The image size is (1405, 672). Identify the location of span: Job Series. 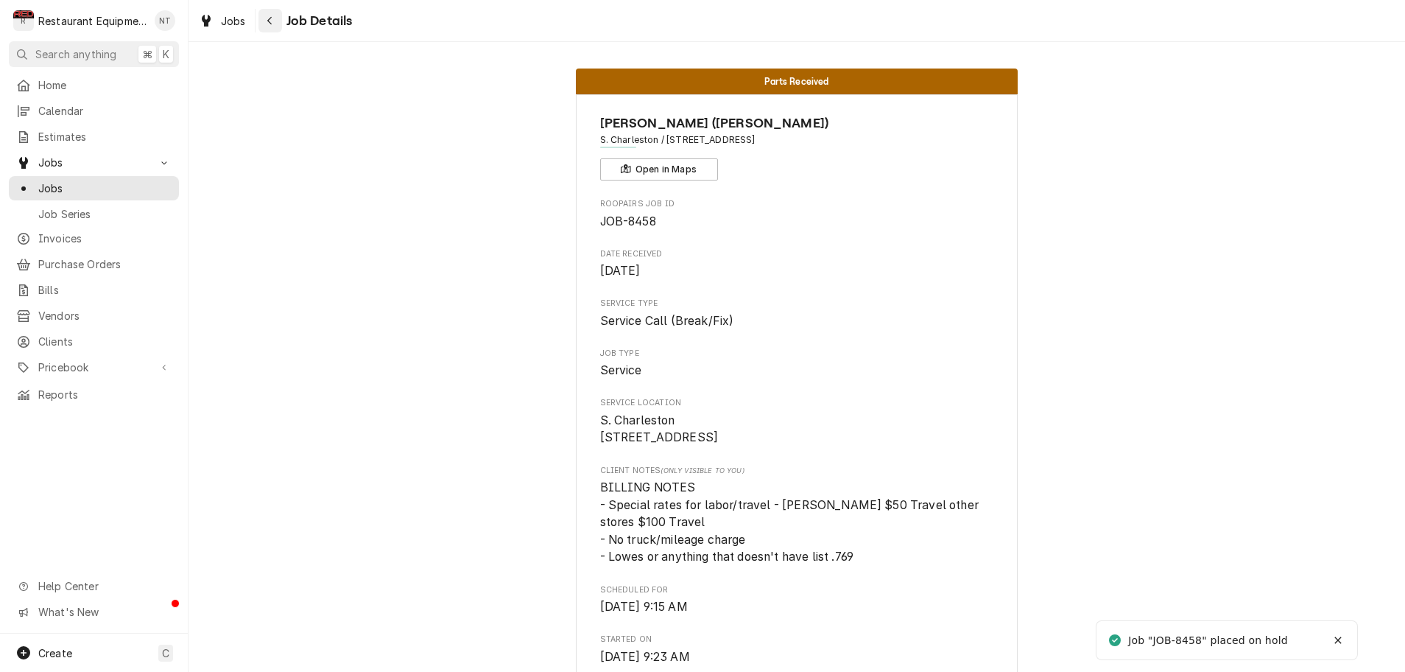
(105, 214).